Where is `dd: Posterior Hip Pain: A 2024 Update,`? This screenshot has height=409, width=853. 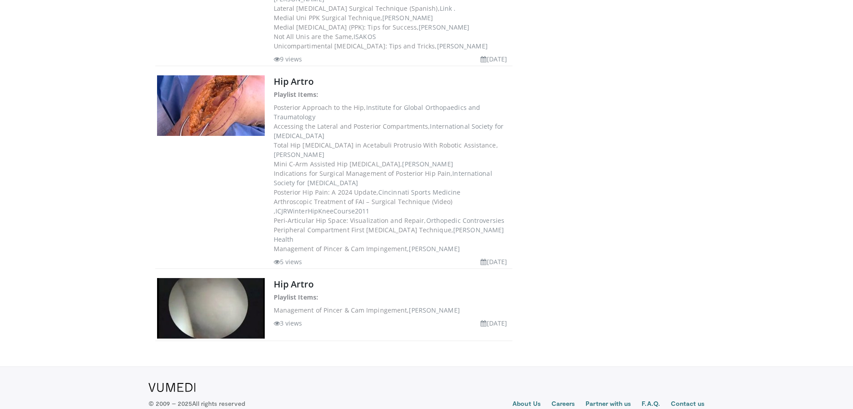
dd: Posterior Hip Pain: A 2024 Update, is located at coordinates (392, 192).